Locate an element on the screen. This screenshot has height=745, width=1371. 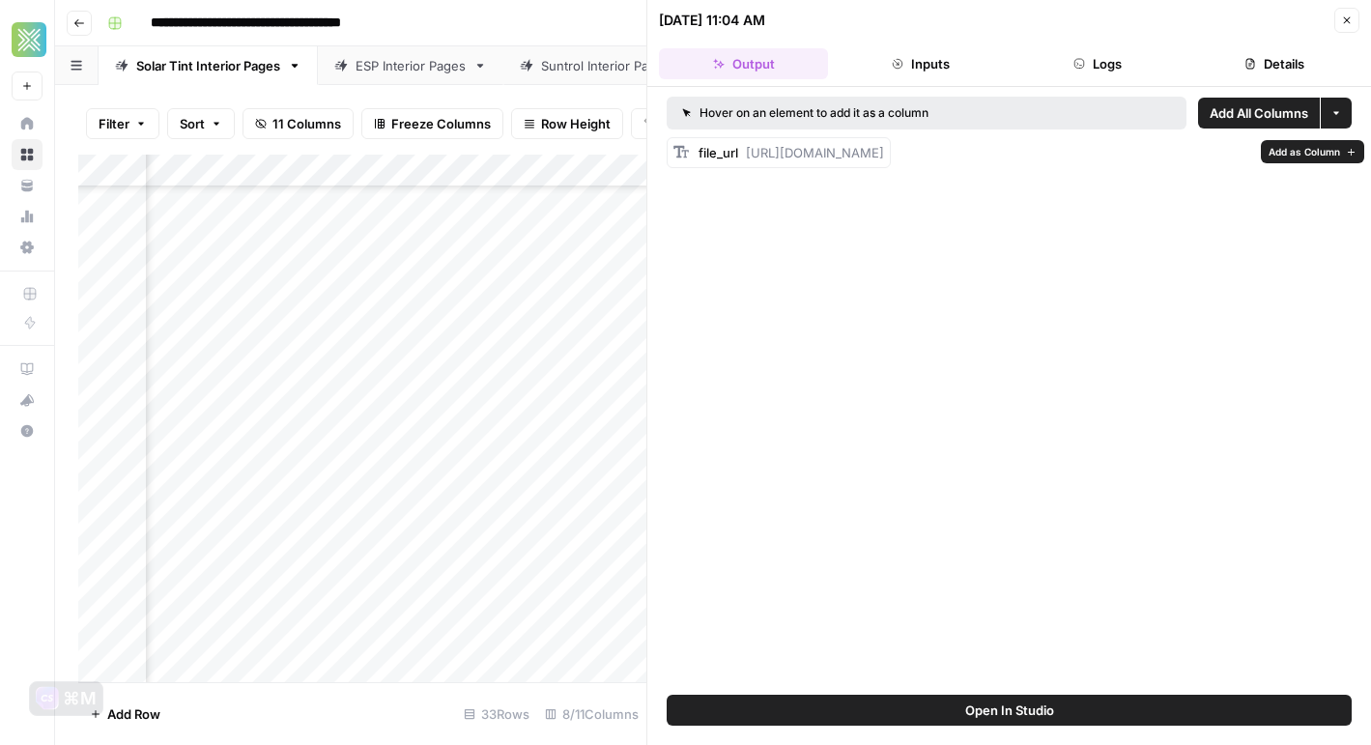
div: 33 Rows is located at coordinates (497, 714).